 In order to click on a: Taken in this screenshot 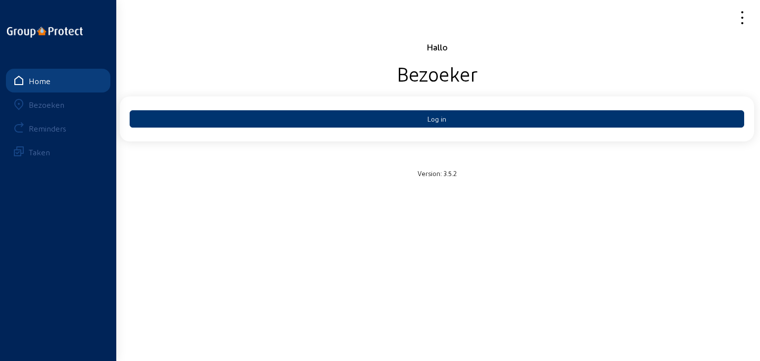, I will do `click(58, 152)`.